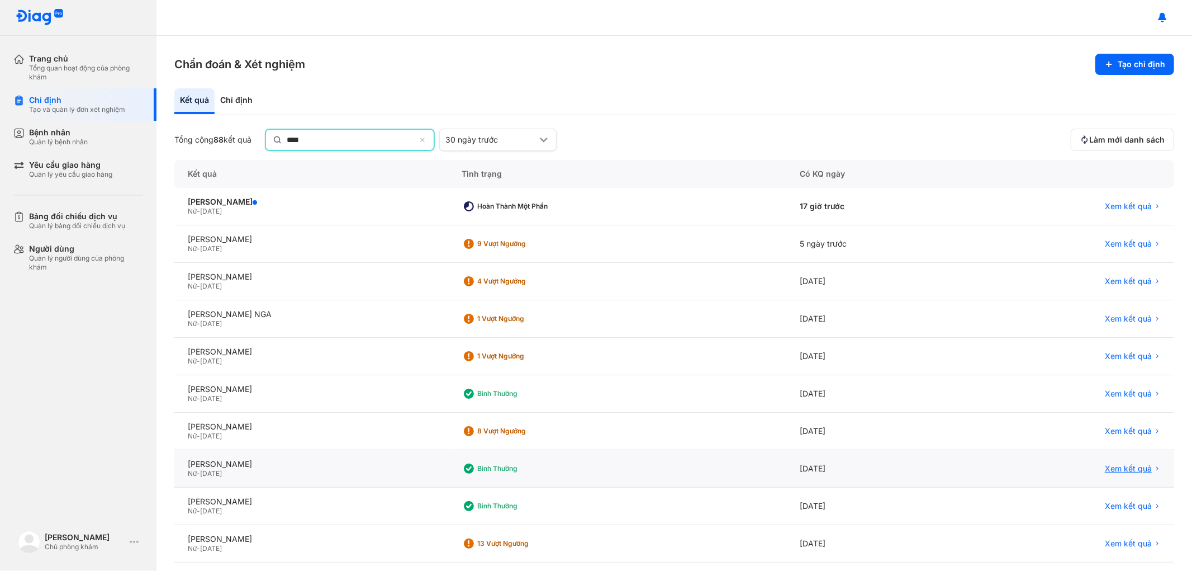 The image size is (1192, 571). What do you see at coordinates (523, 244) in the screenshot?
I see `div: 9 Vượt ngưỡng` at bounding box center [523, 244].